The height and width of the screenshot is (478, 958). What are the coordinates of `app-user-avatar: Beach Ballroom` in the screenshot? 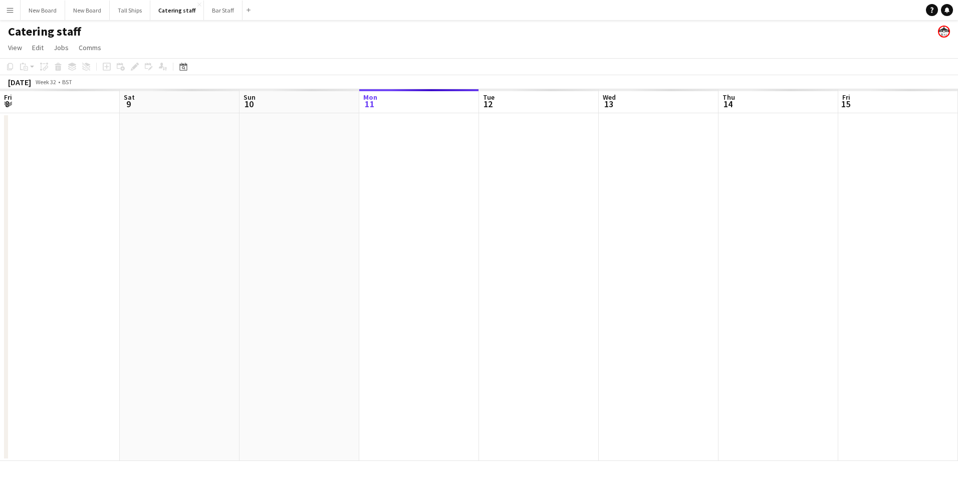 It's located at (944, 32).